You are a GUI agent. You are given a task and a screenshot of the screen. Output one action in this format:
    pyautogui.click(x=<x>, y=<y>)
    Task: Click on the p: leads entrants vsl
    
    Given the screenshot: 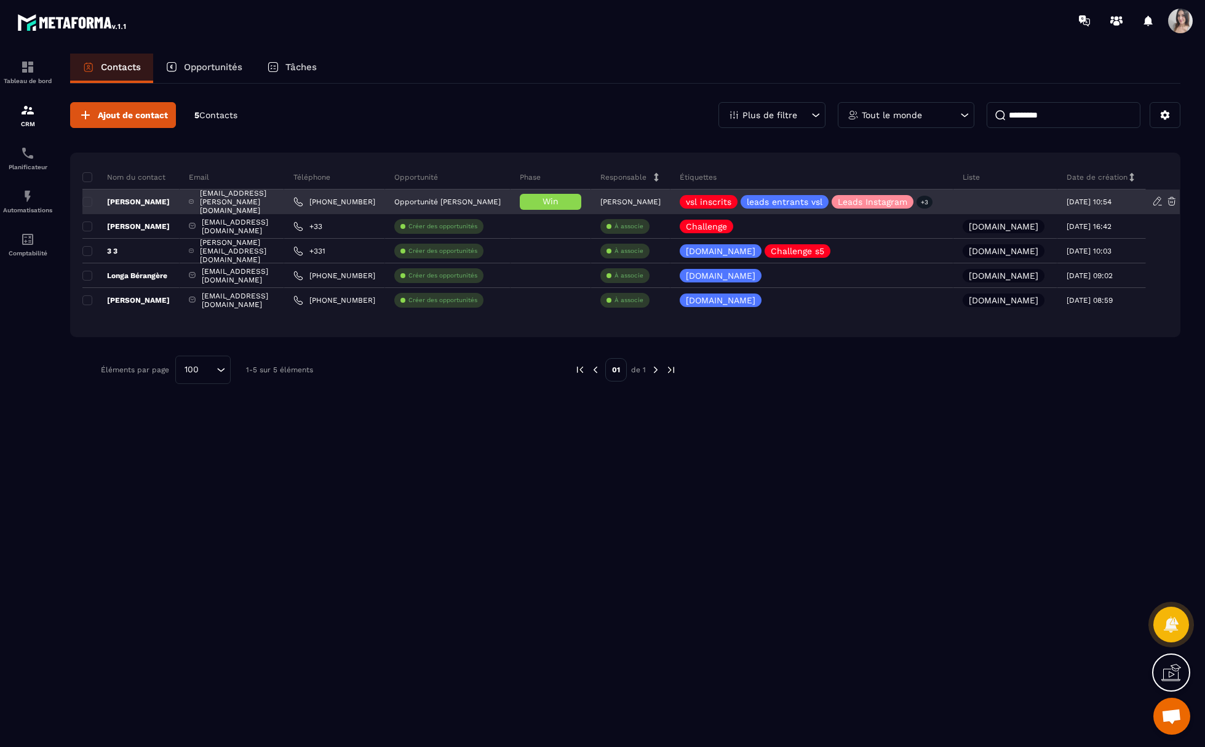 What is the action you would take?
    pyautogui.click(x=784, y=202)
    